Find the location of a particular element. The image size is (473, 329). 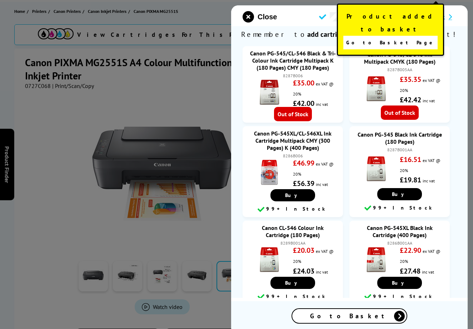

div: 8286B001AA is located at coordinates (399, 243).